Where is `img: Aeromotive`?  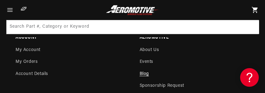 img: Aeromotive is located at coordinates (132, 10).